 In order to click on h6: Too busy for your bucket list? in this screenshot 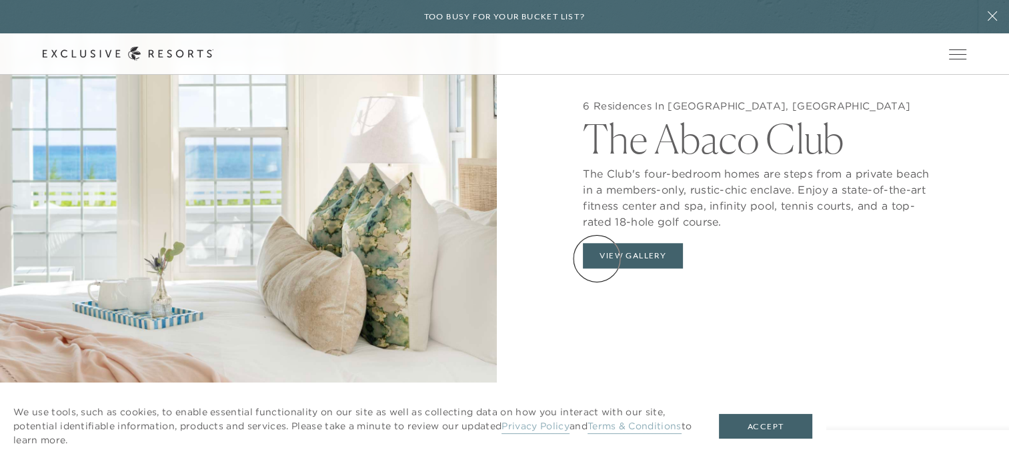, I will do `click(505, 17)`.